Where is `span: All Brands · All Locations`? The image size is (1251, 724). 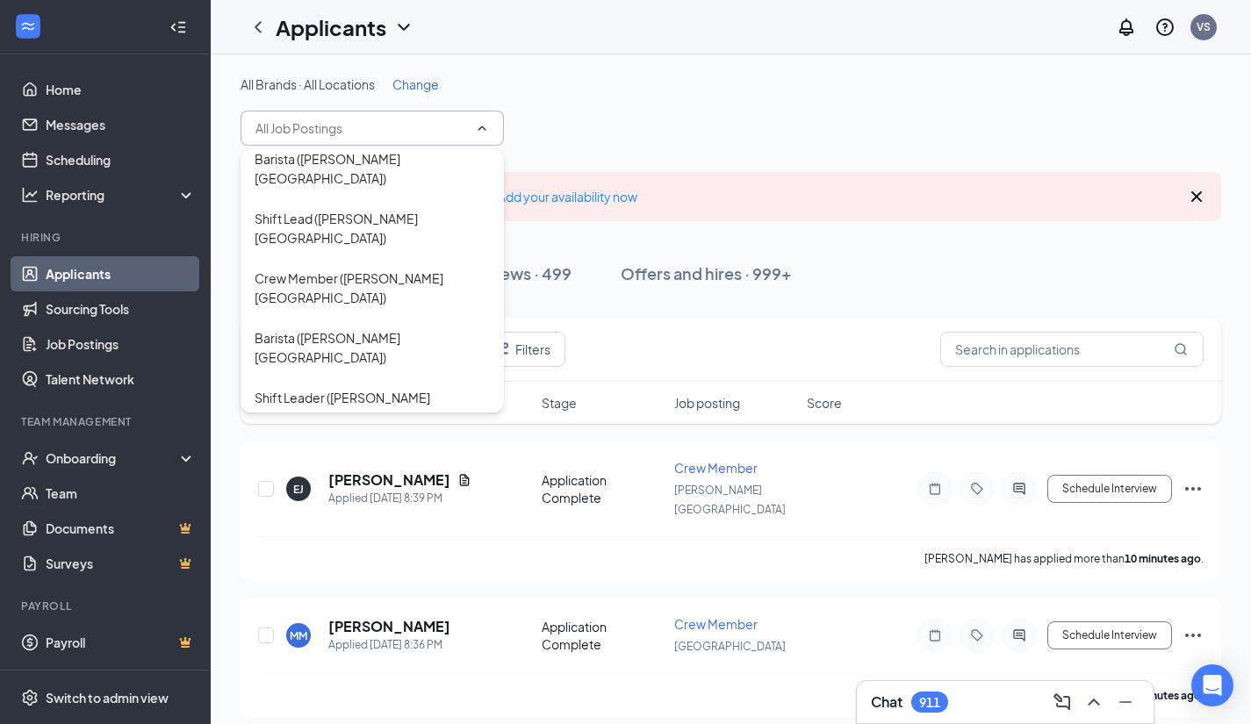 span: All Brands · All Locations is located at coordinates (307, 84).